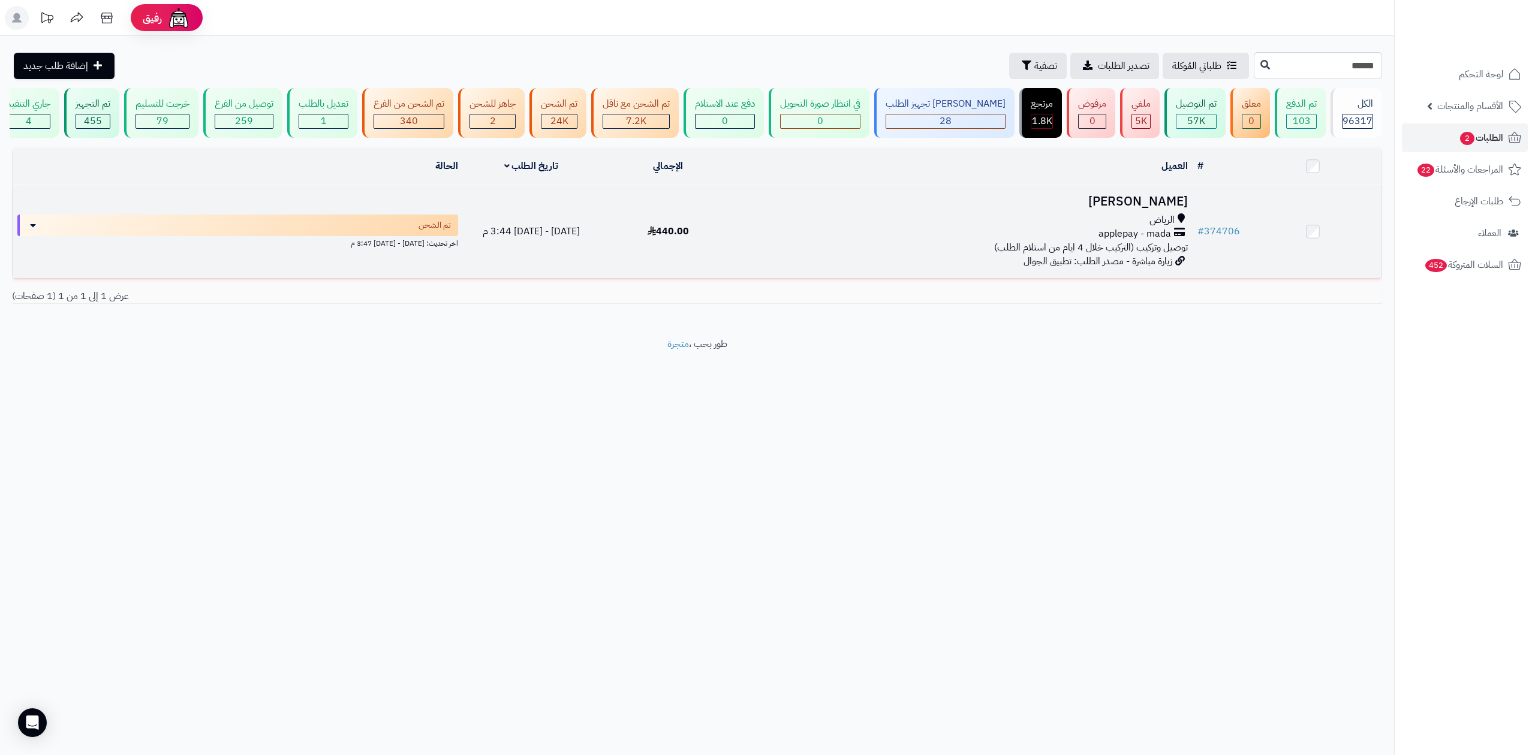  I want to click on span: السلات المتروكة, so click(1463, 265).